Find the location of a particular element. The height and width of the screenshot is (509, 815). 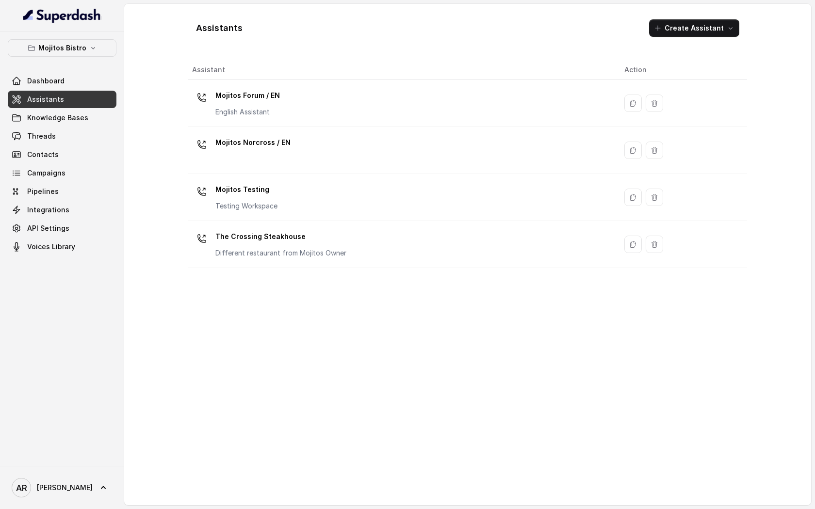

button: Mojitos Bistro is located at coordinates (62, 48).